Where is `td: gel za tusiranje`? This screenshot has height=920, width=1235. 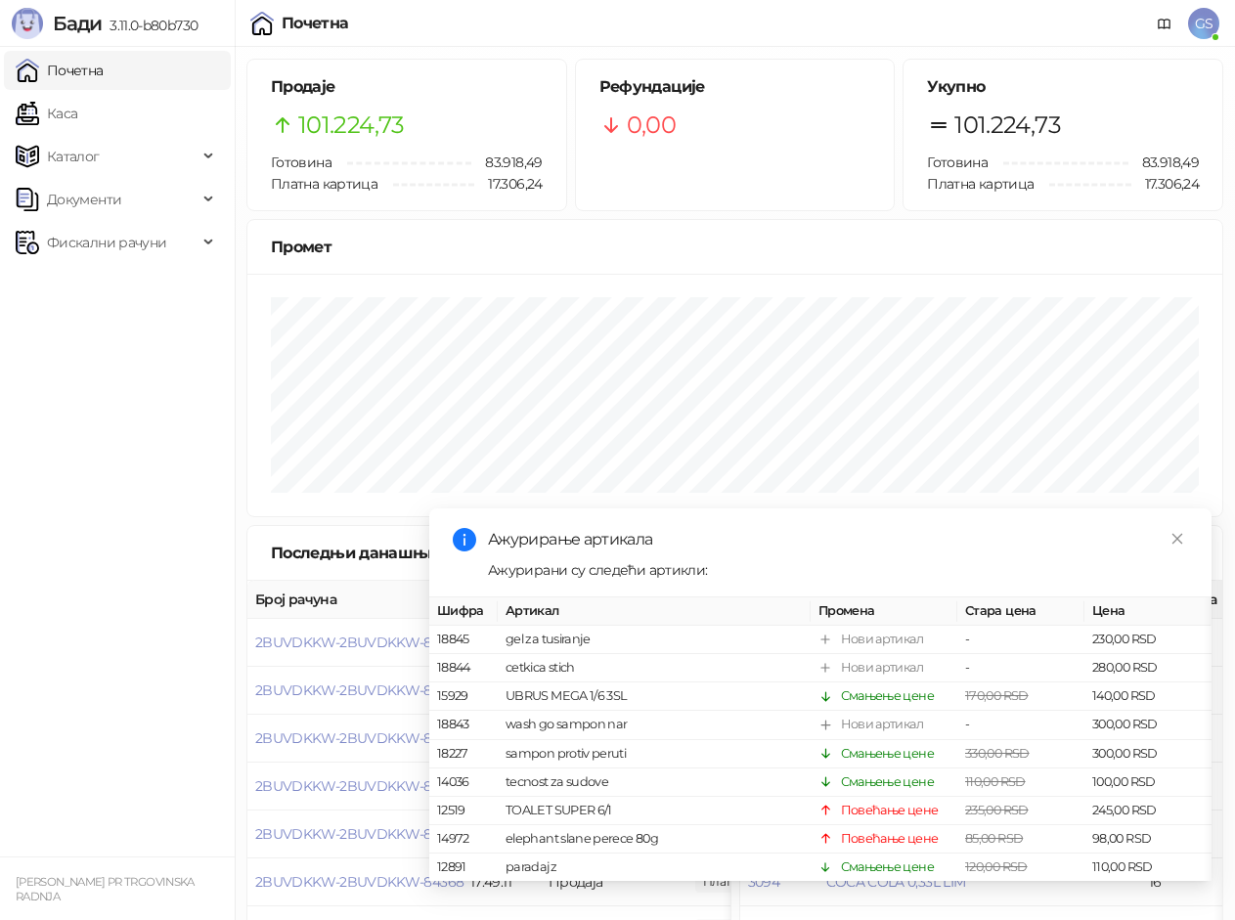 td: gel za tusiranje is located at coordinates (654, 639).